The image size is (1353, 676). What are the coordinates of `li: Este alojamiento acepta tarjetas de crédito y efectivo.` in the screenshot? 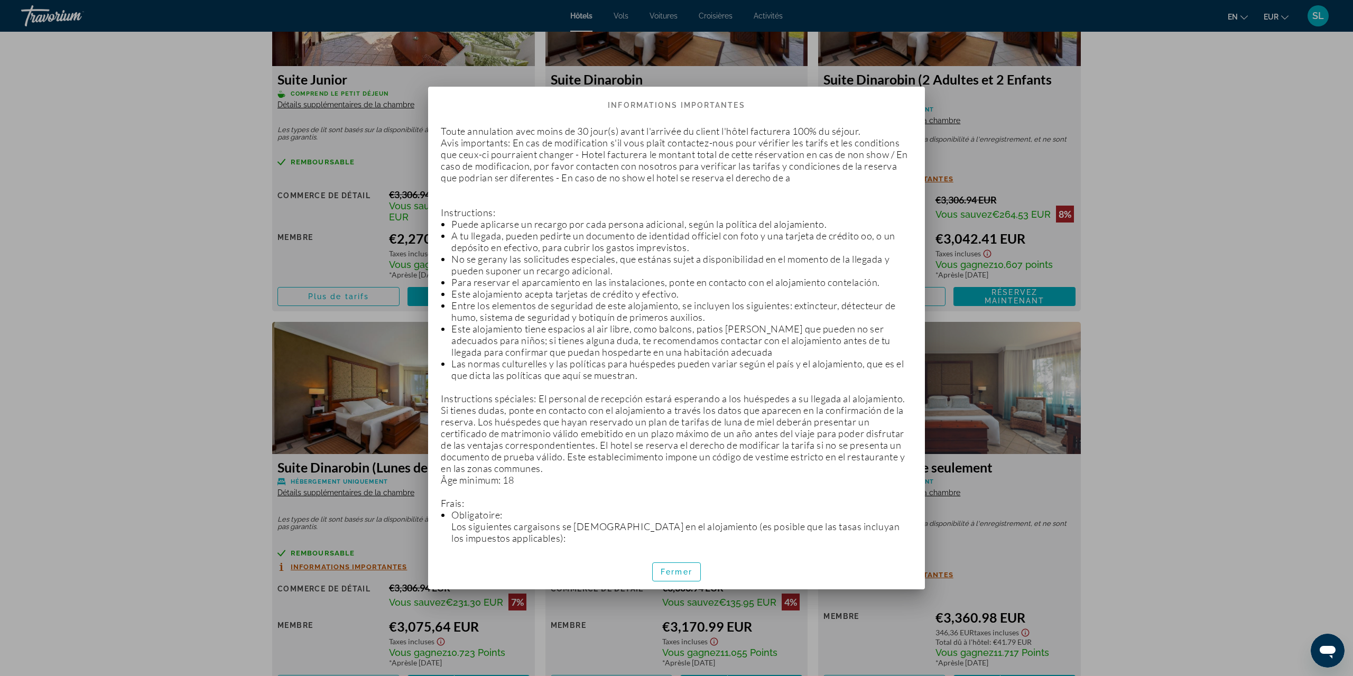 It's located at (682, 294).